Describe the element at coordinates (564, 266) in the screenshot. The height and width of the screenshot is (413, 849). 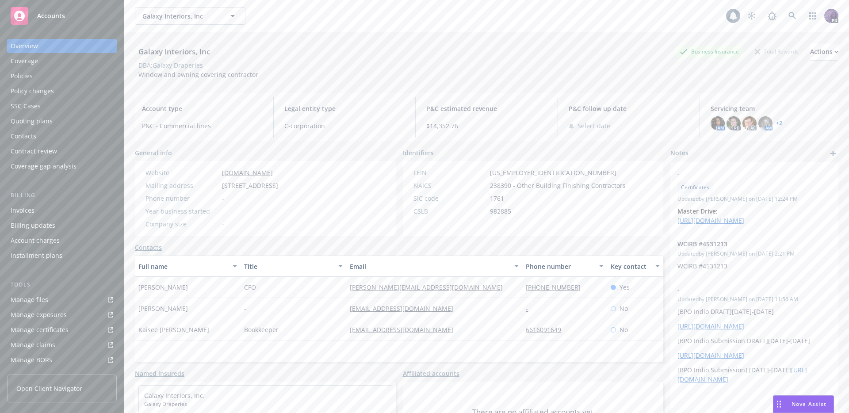
I see `button: Phone number` at that location.